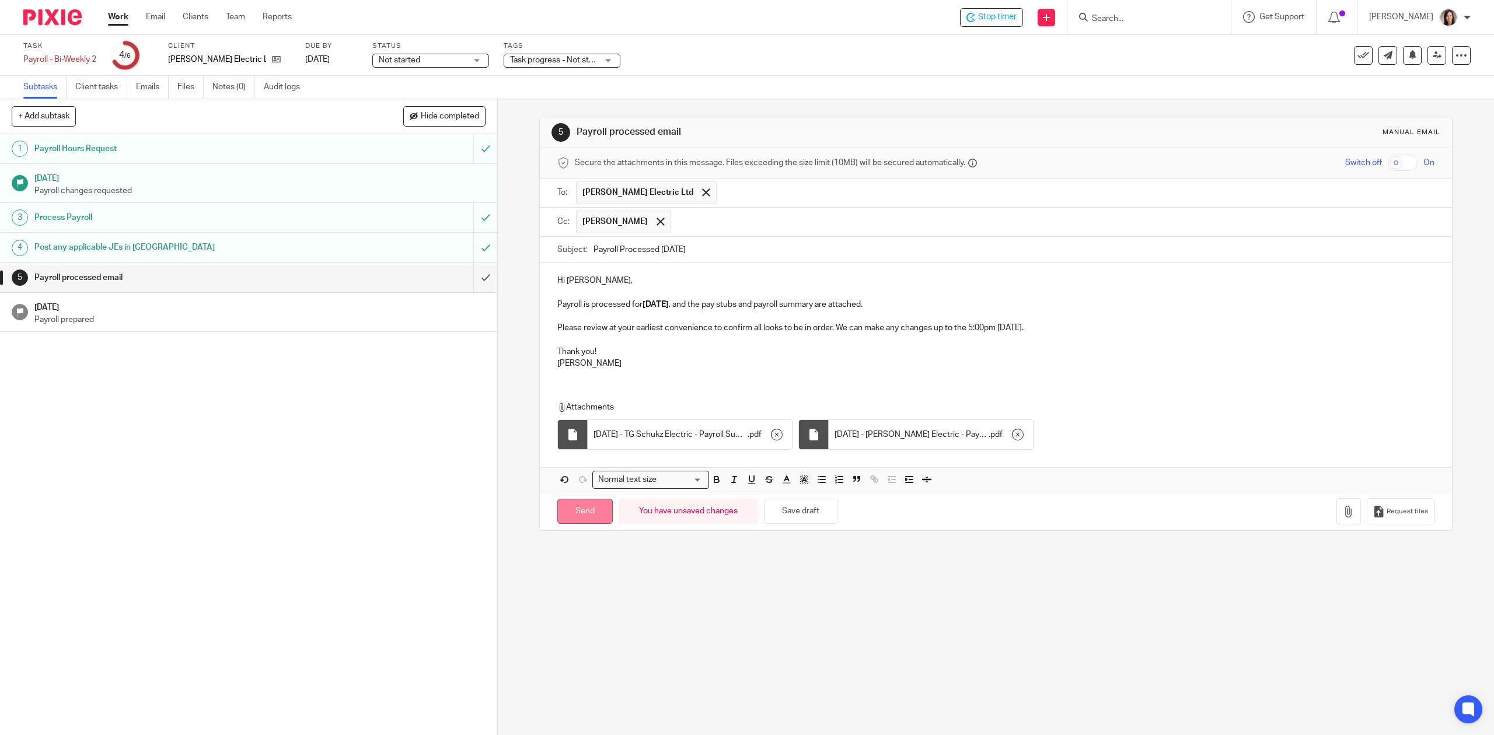 Image resolution: width=1494 pixels, height=735 pixels. I want to click on label: Client, so click(229, 46).